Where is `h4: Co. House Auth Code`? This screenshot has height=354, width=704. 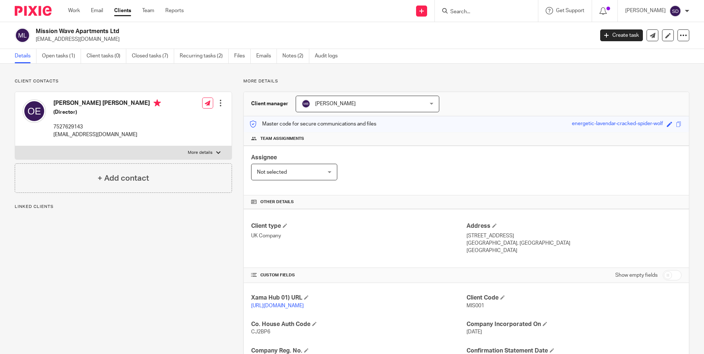 h4: Co. House Auth Code is located at coordinates (359, 324).